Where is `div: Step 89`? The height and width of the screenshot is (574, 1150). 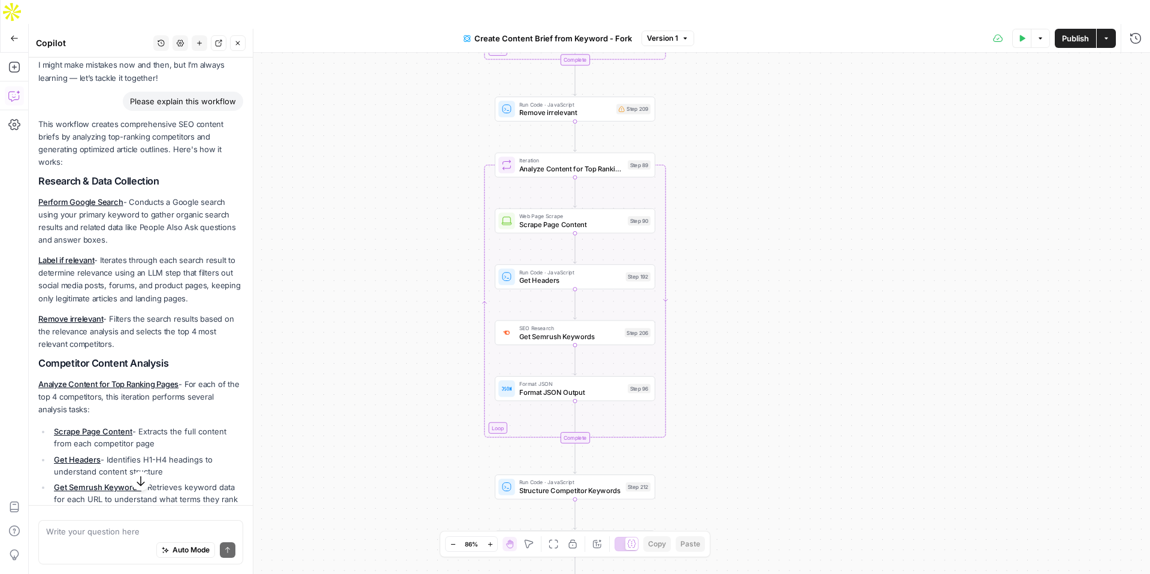
div: Step 89 is located at coordinates (639, 165).